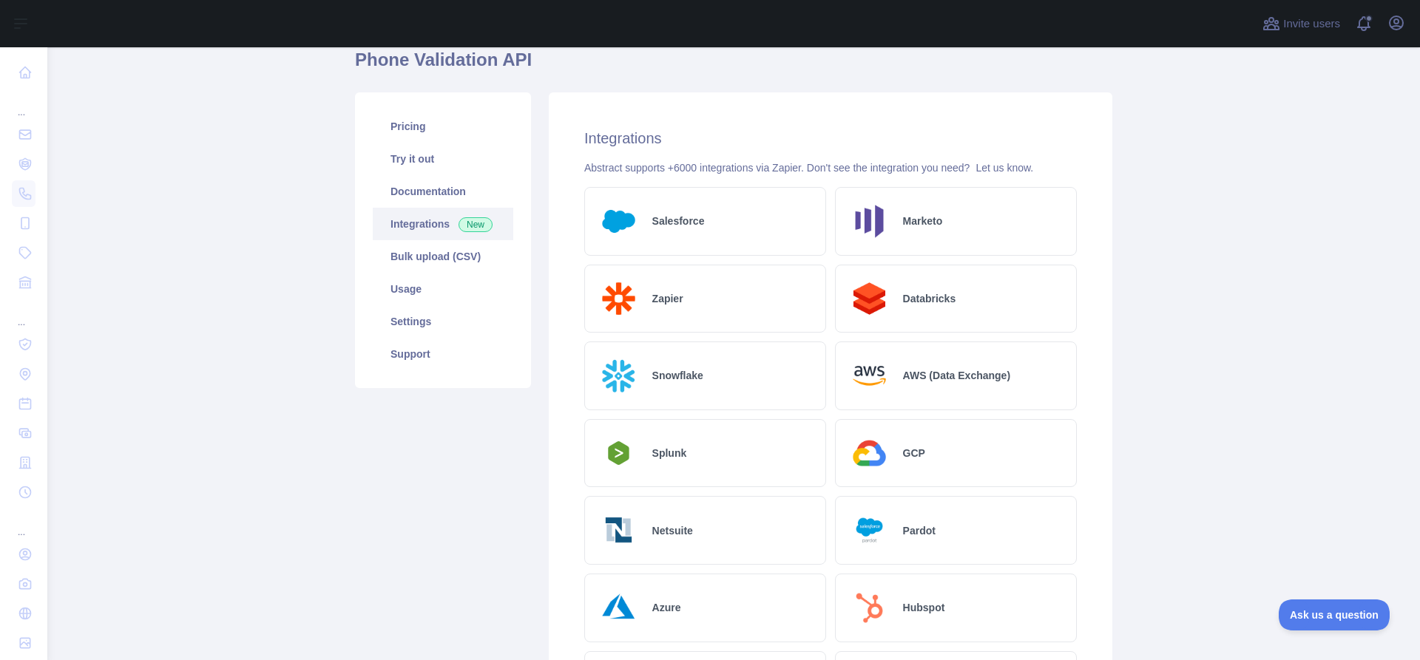 The height and width of the screenshot is (660, 1420). Describe the element at coordinates (443, 159) in the screenshot. I see `a: Try it out` at that location.